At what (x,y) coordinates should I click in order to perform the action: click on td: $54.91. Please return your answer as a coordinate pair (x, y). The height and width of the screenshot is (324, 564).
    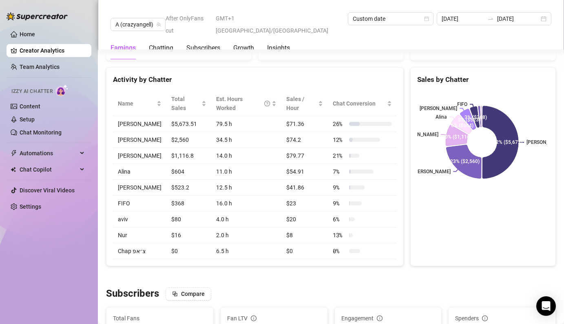
    Looking at the image, I should click on (304, 172).